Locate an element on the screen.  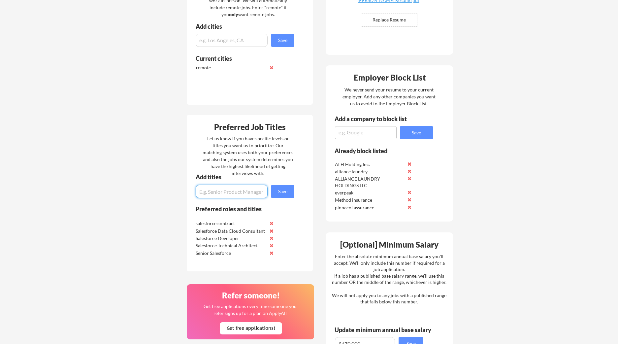
div: We never send your resume to your current employer. Add any other companies you want us to avoid ... is located at coordinates (389, 96).